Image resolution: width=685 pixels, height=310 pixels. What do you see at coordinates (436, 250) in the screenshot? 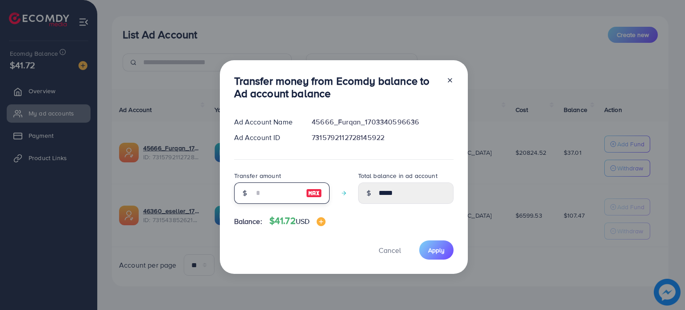
I see `span: Apply` at bounding box center [436, 250].